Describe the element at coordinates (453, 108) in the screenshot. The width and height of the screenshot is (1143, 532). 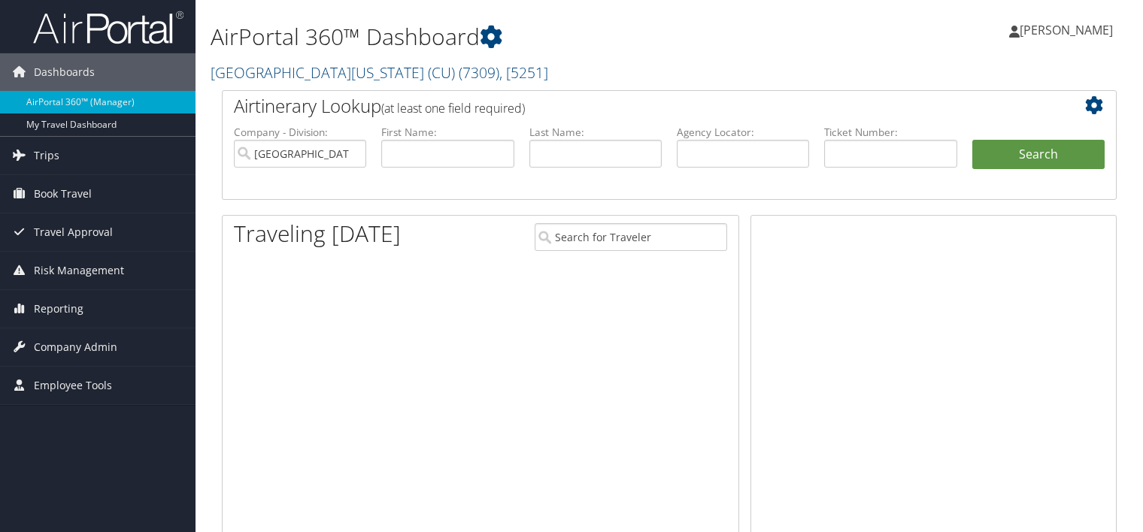
I see `span: (at least one field required)` at that location.